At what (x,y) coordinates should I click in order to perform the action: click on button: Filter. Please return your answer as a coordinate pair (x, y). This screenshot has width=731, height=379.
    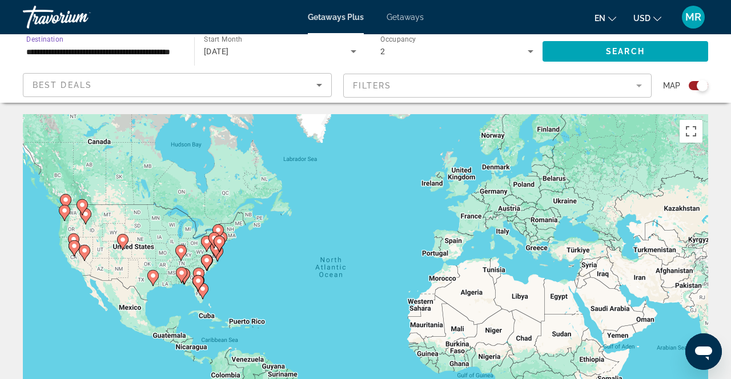
    Looking at the image, I should click on (497, 86).